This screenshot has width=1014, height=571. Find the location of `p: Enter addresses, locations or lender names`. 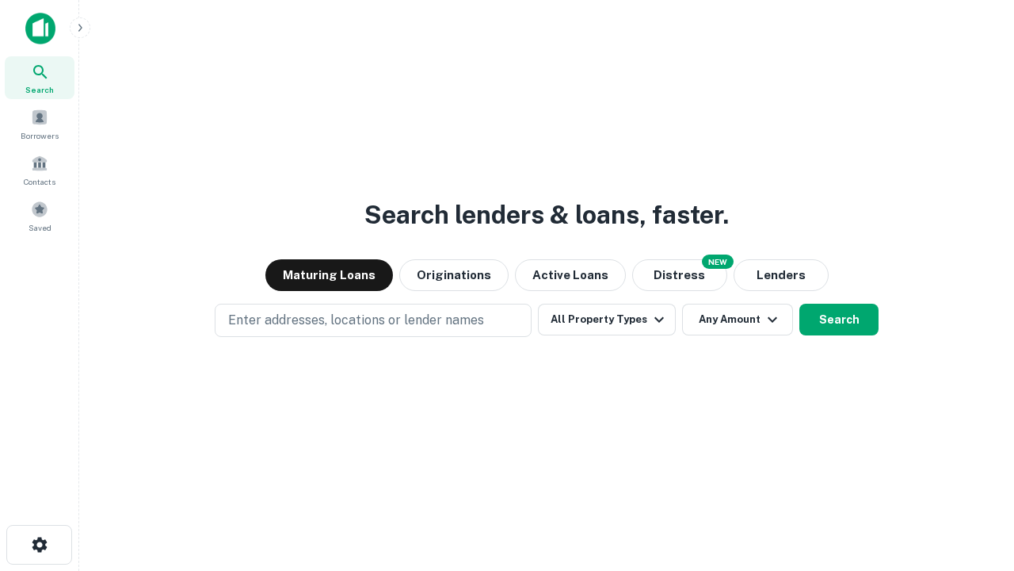

p: Enter addresses, locations or lender names is located at coordinates (356, 320).